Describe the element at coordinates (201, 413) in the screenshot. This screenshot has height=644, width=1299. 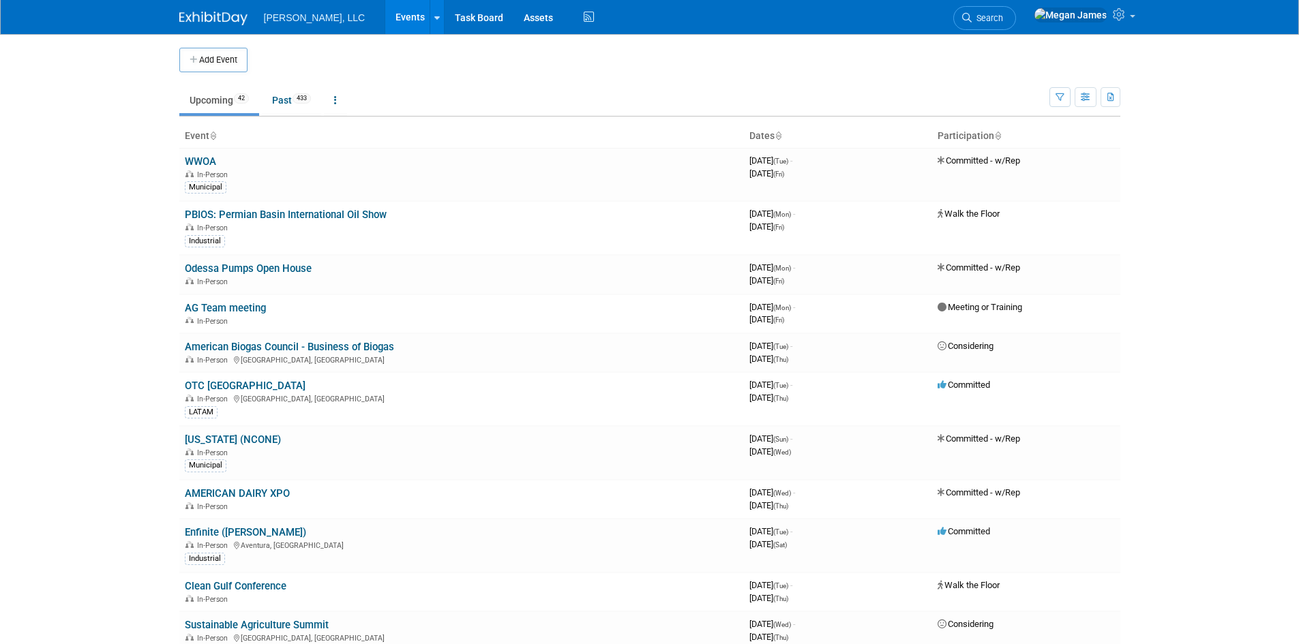
I see `div: LATAM` at that location.